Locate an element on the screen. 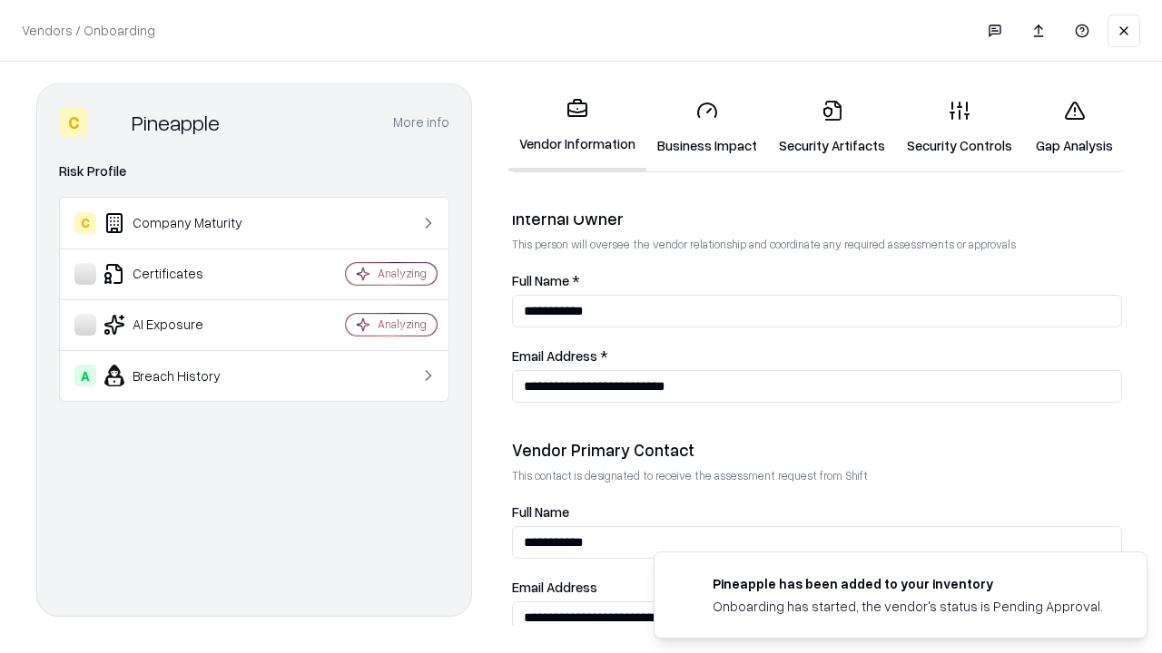  a: Gap Analysis is located at coordinates (1074, 127).